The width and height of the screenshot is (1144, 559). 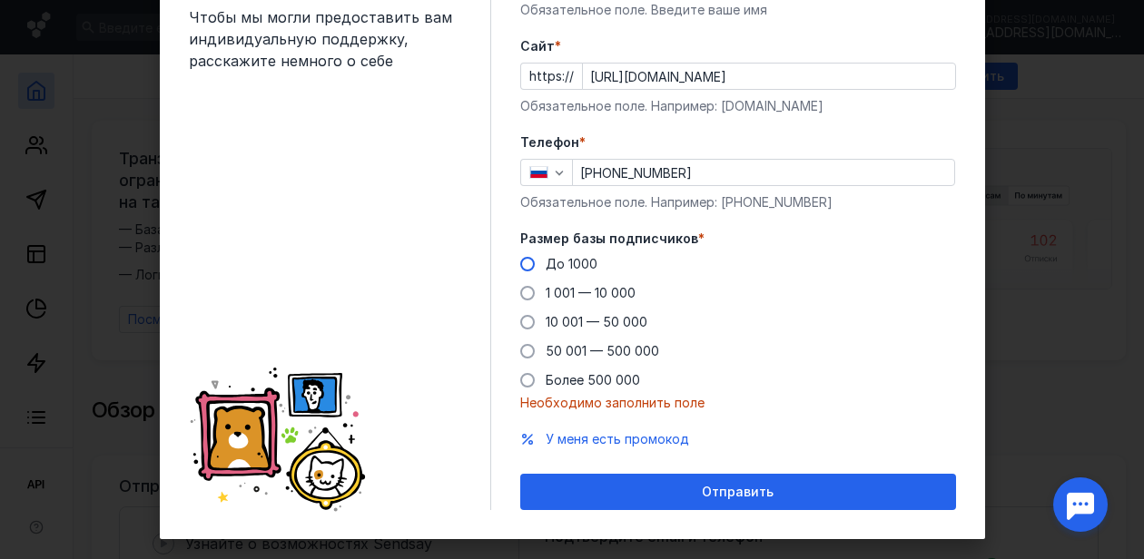 I want to click on button: У меня есть промокод, so click(x=617, y=439).